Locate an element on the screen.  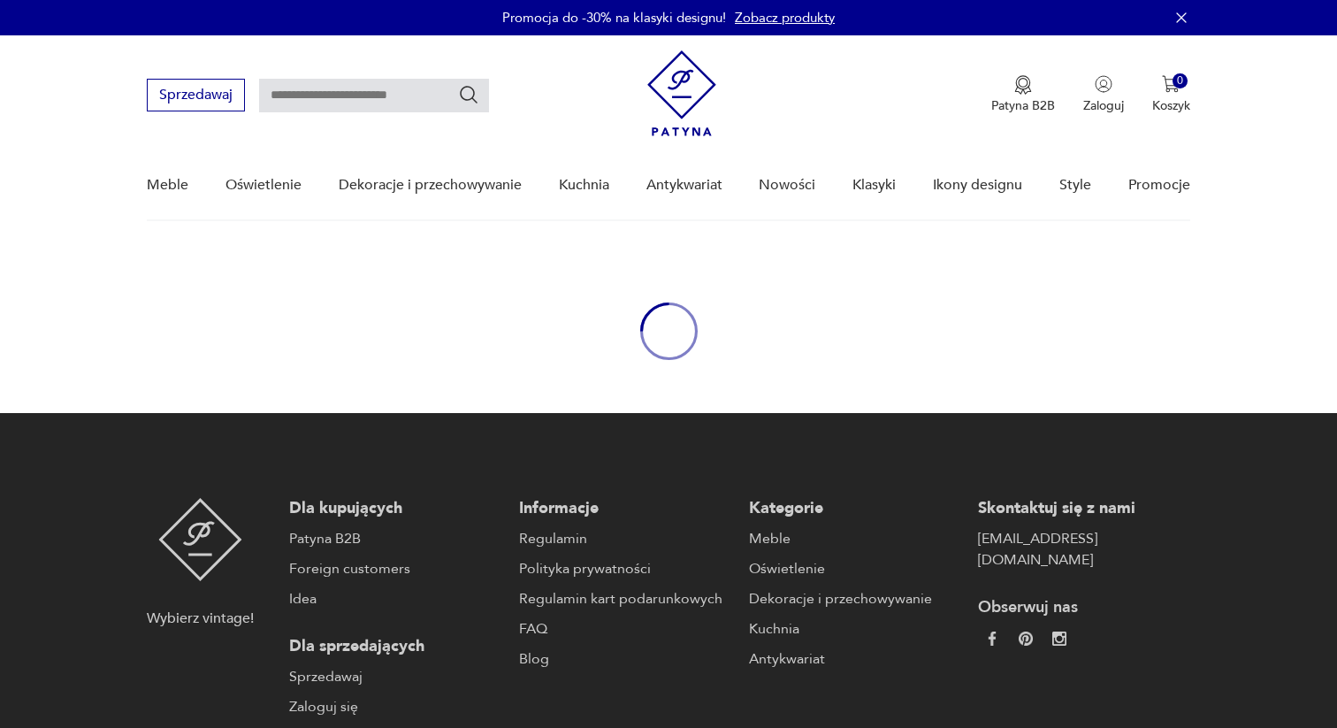
a: Style is located at coordinates (1075, 185).